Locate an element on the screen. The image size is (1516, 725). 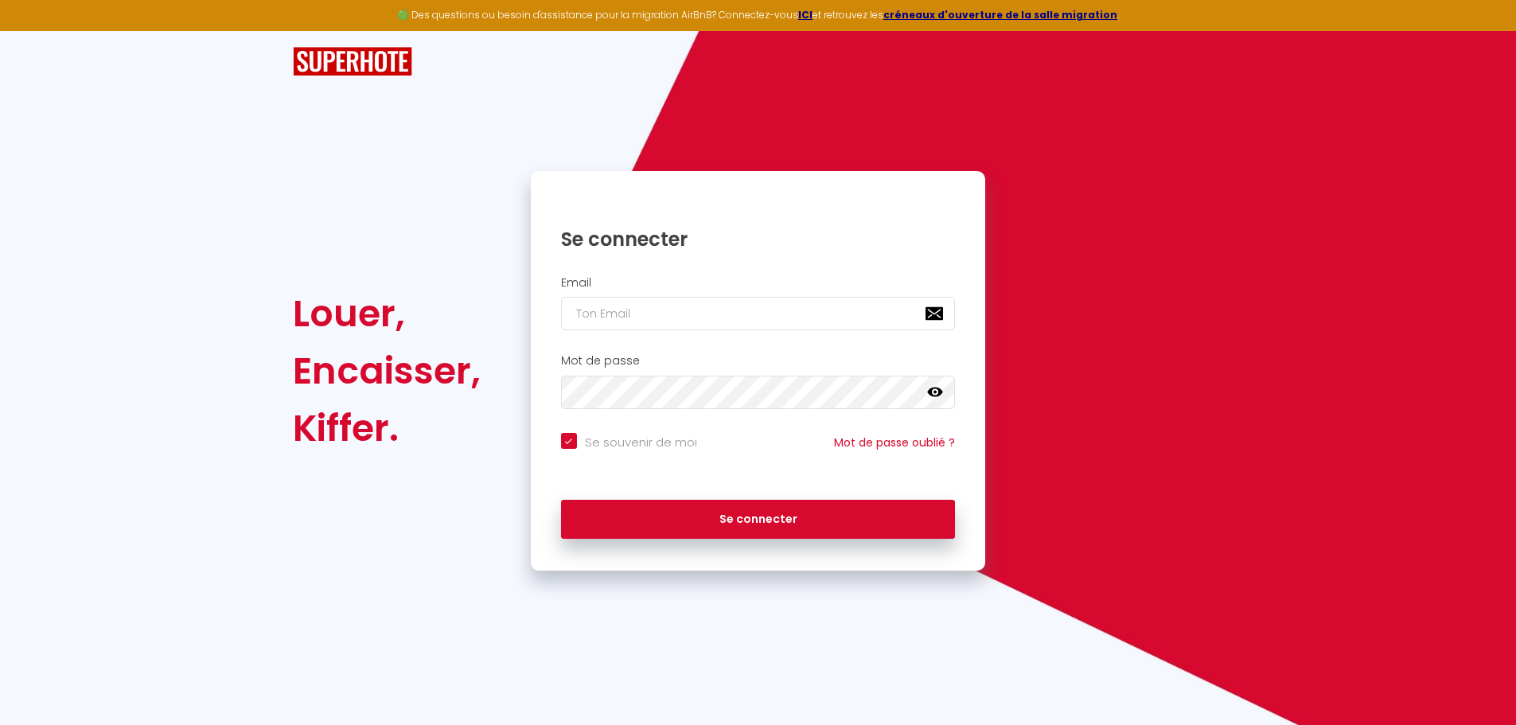
input: Ton Email is located at coordinates (758, 314).